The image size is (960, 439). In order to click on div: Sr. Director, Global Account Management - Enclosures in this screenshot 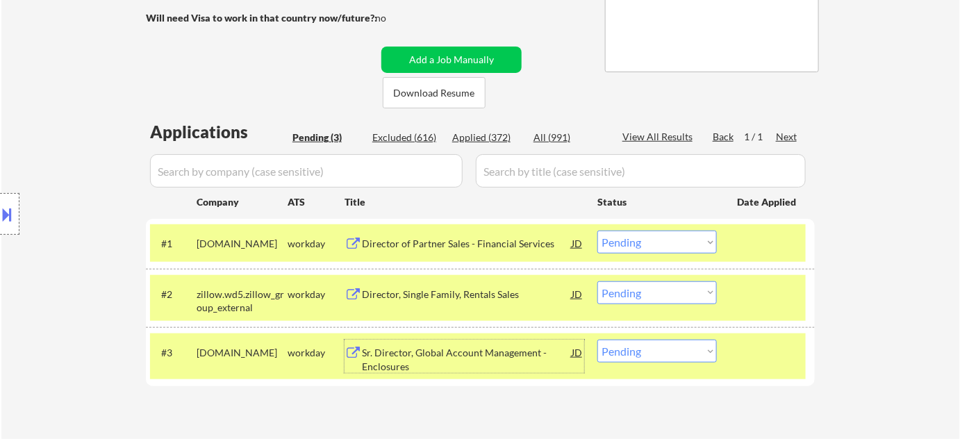, I will do `click(467, 359)`.